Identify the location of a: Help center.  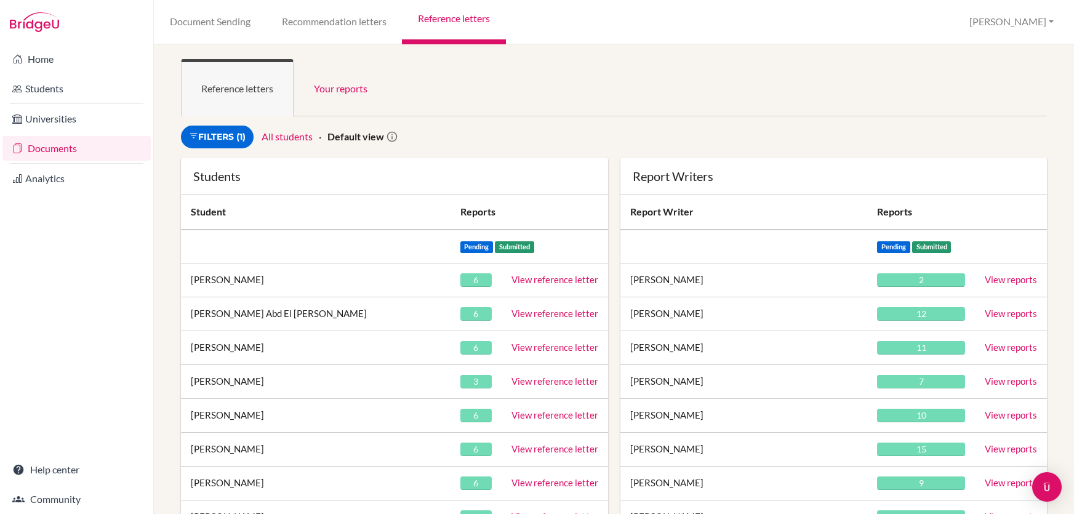
(76, 469).